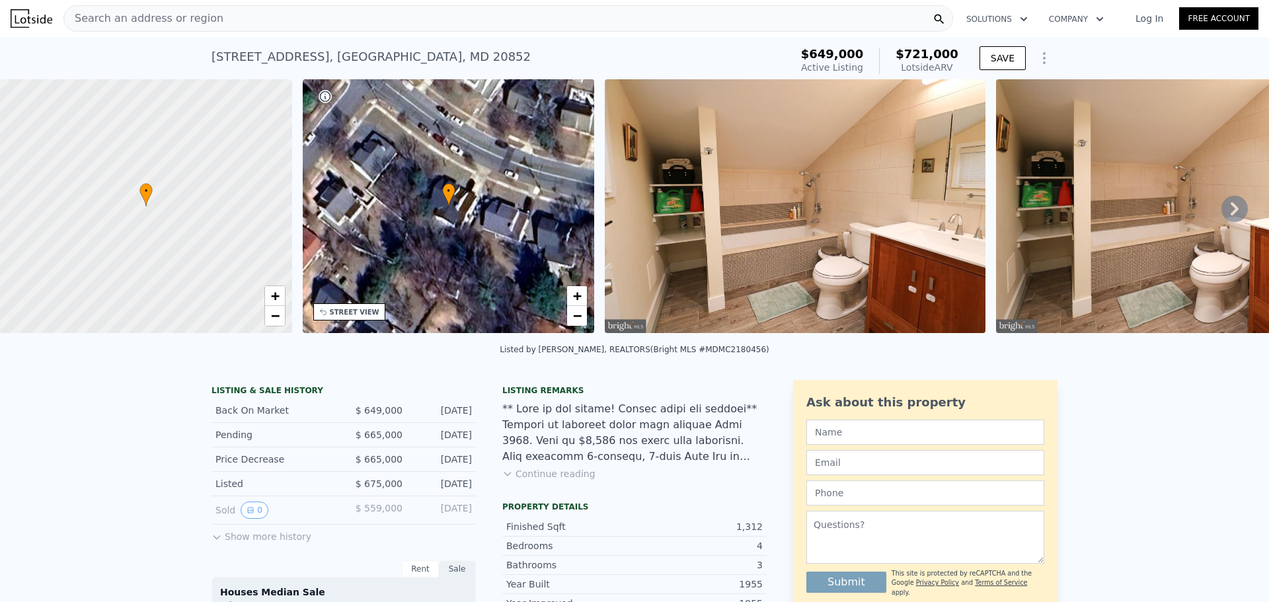 This screenshot has width=1269, height=602. I want to click on div: Sold, so click(274, 510).